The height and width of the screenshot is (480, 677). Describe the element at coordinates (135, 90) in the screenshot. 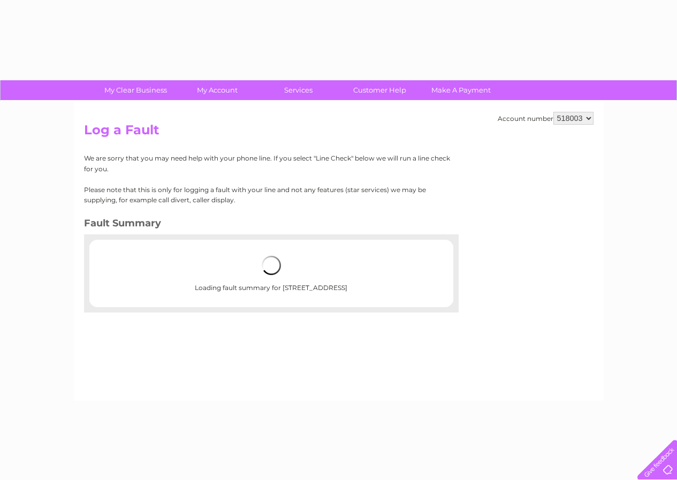

I see `a: My Clear Business` at that location.